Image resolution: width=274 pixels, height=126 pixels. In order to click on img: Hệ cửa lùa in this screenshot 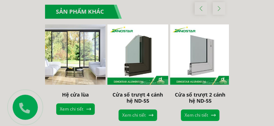, I will do `click(75, 55)`.